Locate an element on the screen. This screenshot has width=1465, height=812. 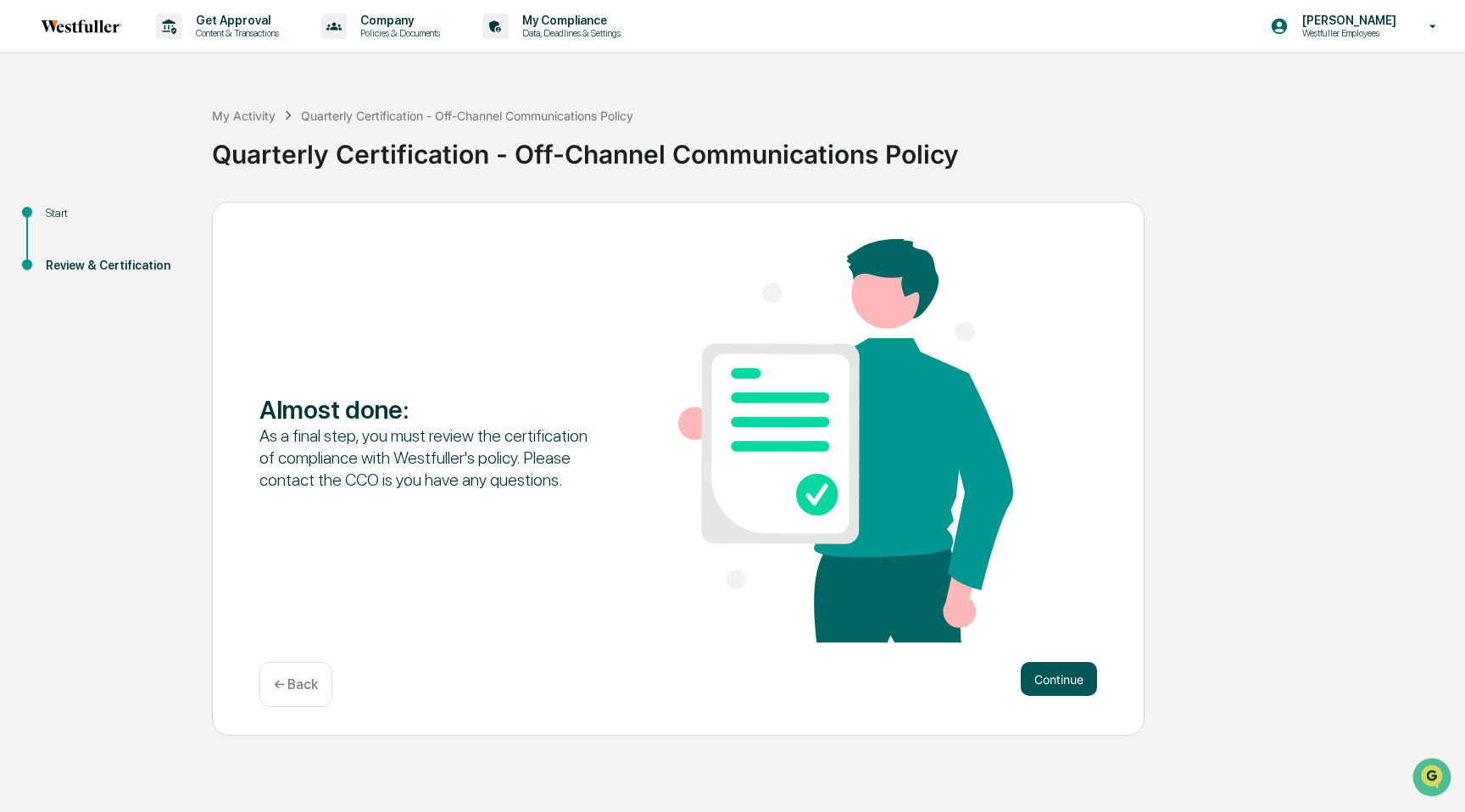
a: 🖐️Preclearance is located at coordinates (63, 222).